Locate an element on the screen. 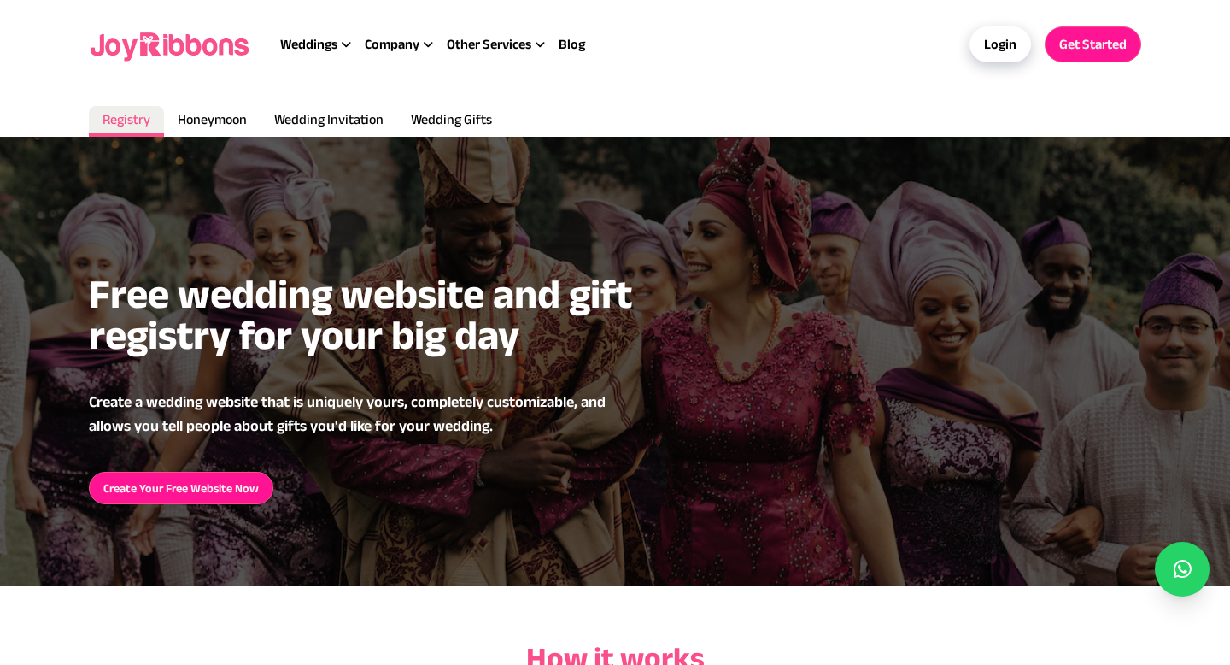  h2: Free wedding website and gift registry for your big day is located at coordinates (396, 314).